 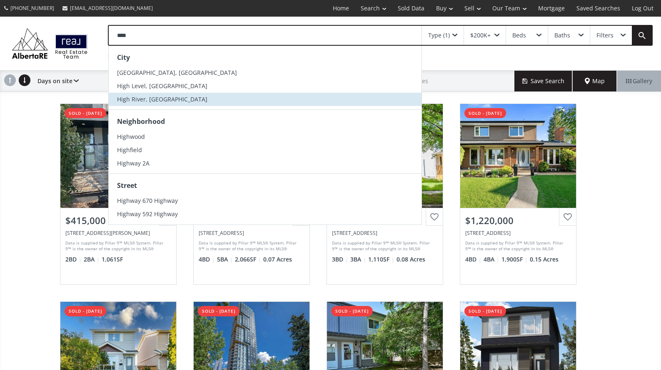 What do you see at coordinates (73, 260) in the screenshot?
I see `span: 2 BD` at bounding box center [73, 260].